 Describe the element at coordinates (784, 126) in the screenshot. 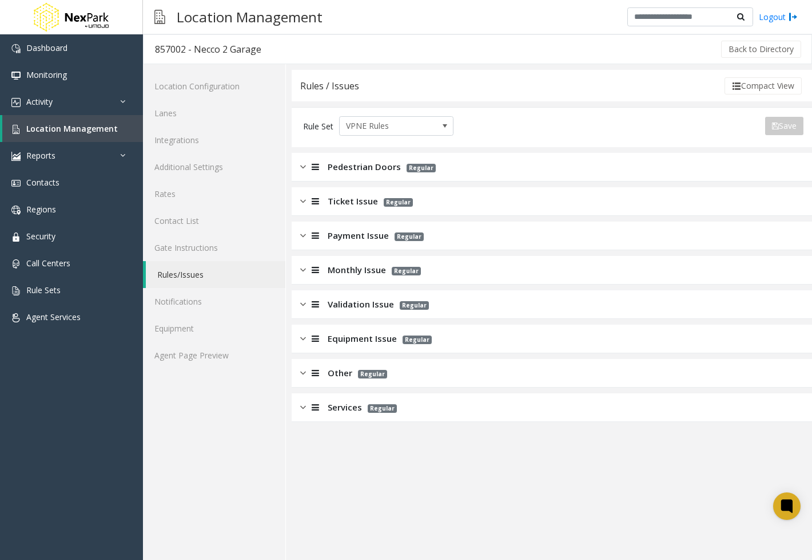

I see `button: Save` at that location.